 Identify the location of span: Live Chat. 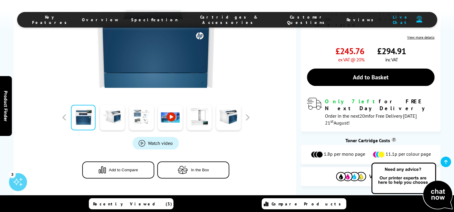
(401, 20).